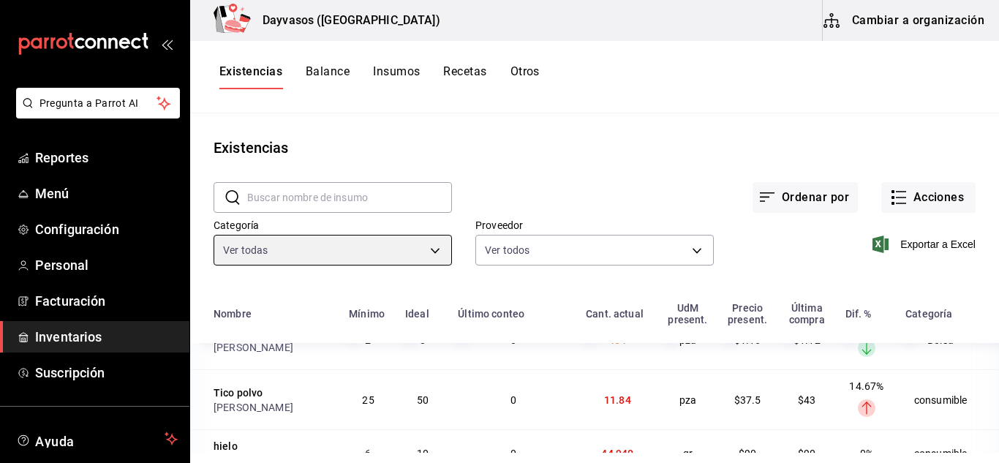 Image resolution: width=999 pixels, height=463 pixels. What do you see at coordinates (507, 250) in the screenshot?
I see `span: Ver todos` at bounding box center [507, 250].